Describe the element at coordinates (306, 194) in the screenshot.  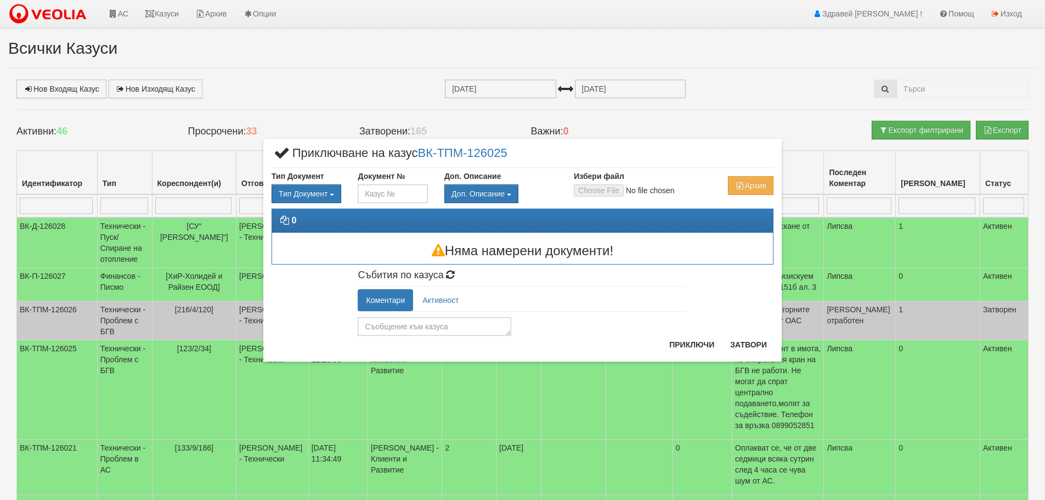
I see `button: Тип Документ` at that location.